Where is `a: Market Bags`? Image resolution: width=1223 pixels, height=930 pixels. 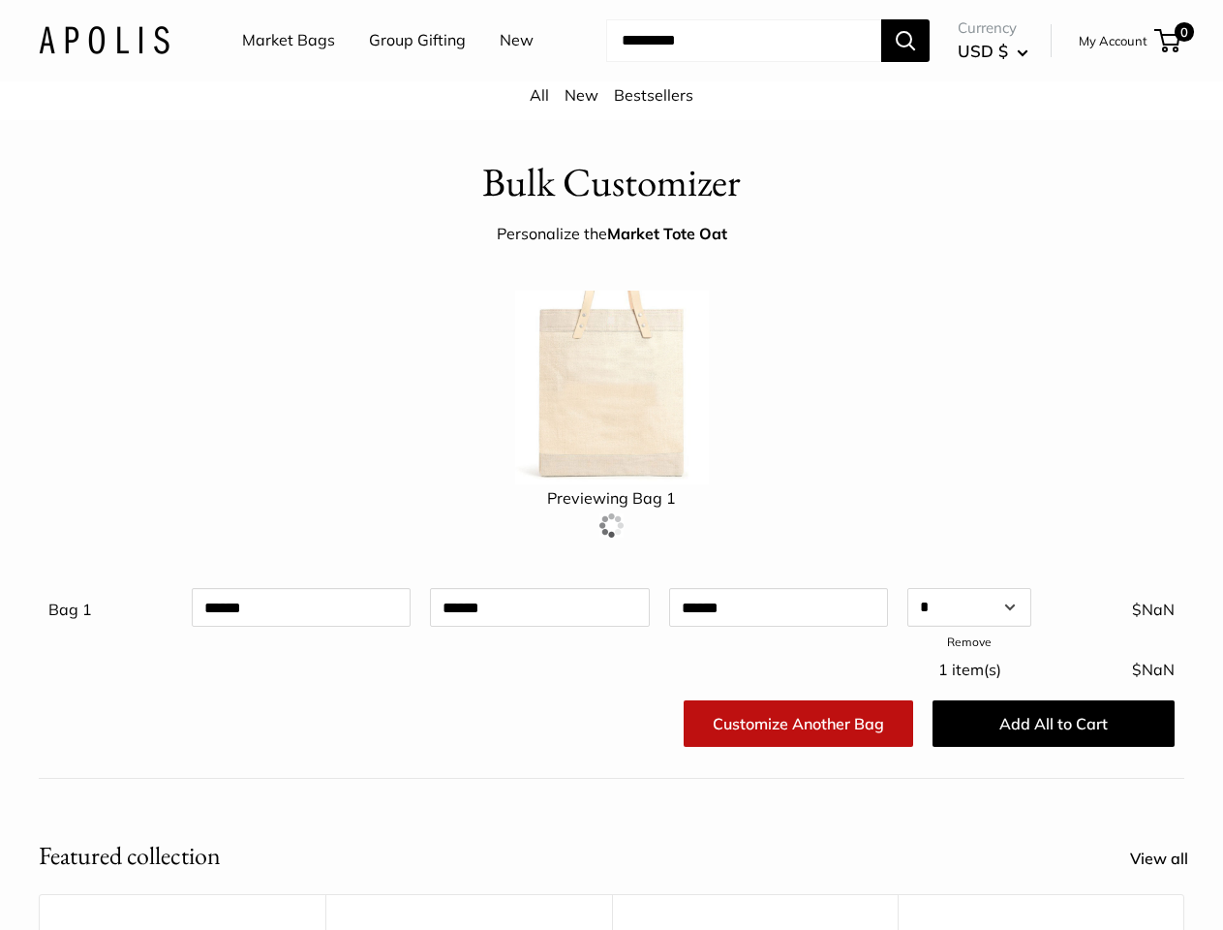
a: Market Bags is located at coordinates (289, 41).